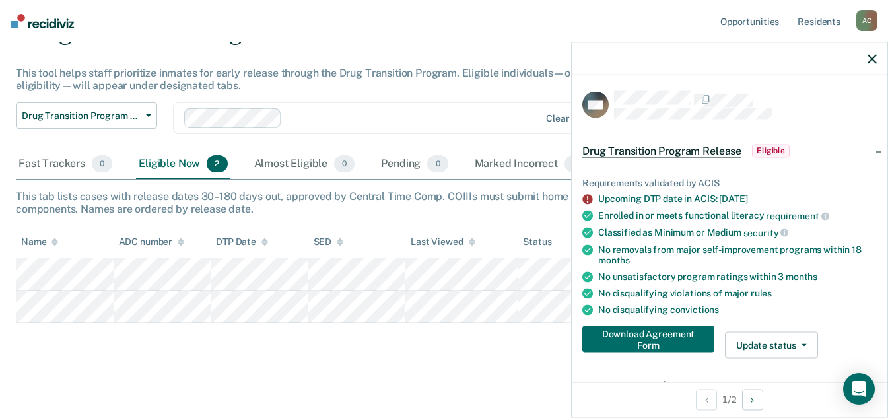 The image size is (888, 418). I want to click on div: A C, so click(867, 20).